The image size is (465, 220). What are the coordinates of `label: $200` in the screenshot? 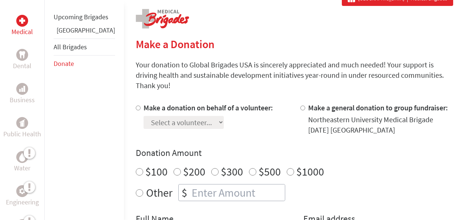 It's located at (194, 171).